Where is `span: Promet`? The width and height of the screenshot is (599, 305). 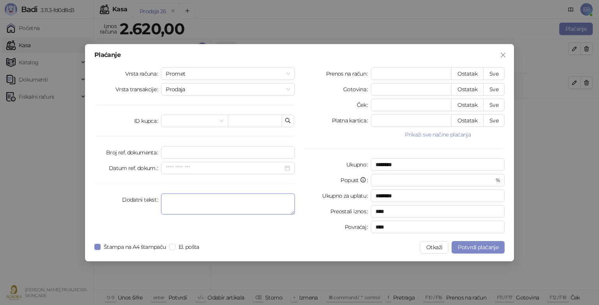
span: Promet is located at coordinates (228, 74).